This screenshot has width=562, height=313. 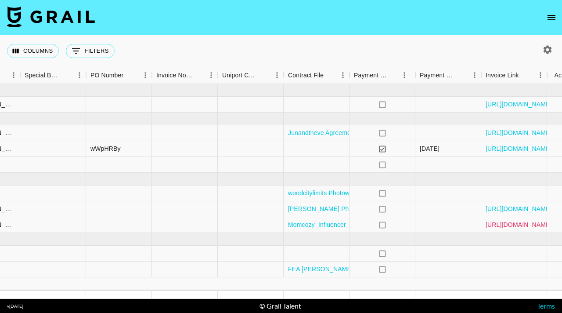 What do you see at coordinates (552, 18) in the screenshot?
I see `button: open drawer` at bounding box center [552, 18].